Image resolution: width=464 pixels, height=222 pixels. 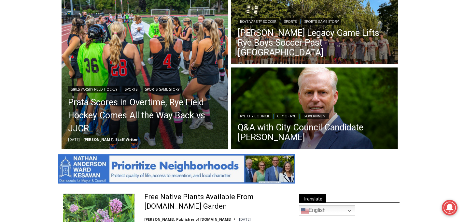 I want to click on span: Translate, so click(x=312, y=198).